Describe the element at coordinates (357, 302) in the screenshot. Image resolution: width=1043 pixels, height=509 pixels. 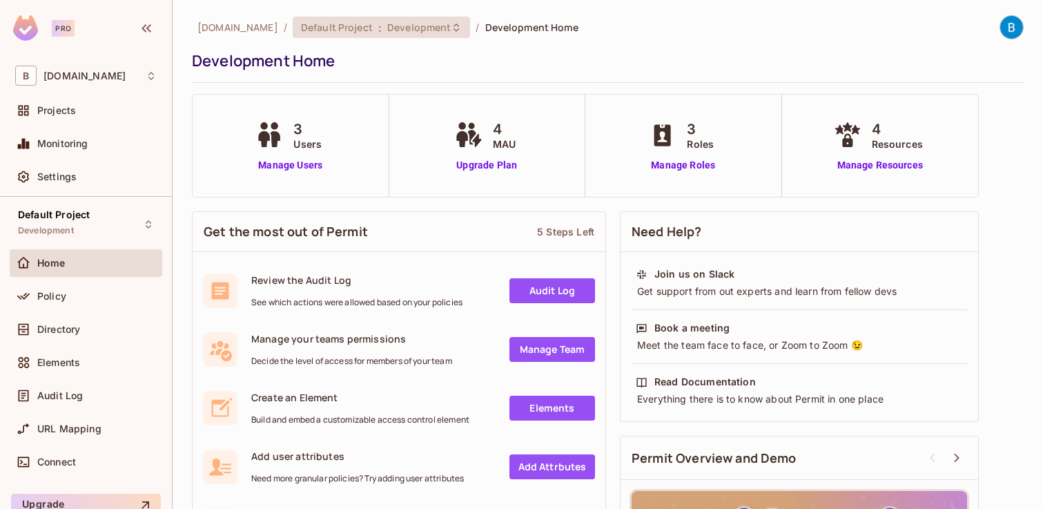
I see `span: See which actions were allowed based on your policies` at that location.